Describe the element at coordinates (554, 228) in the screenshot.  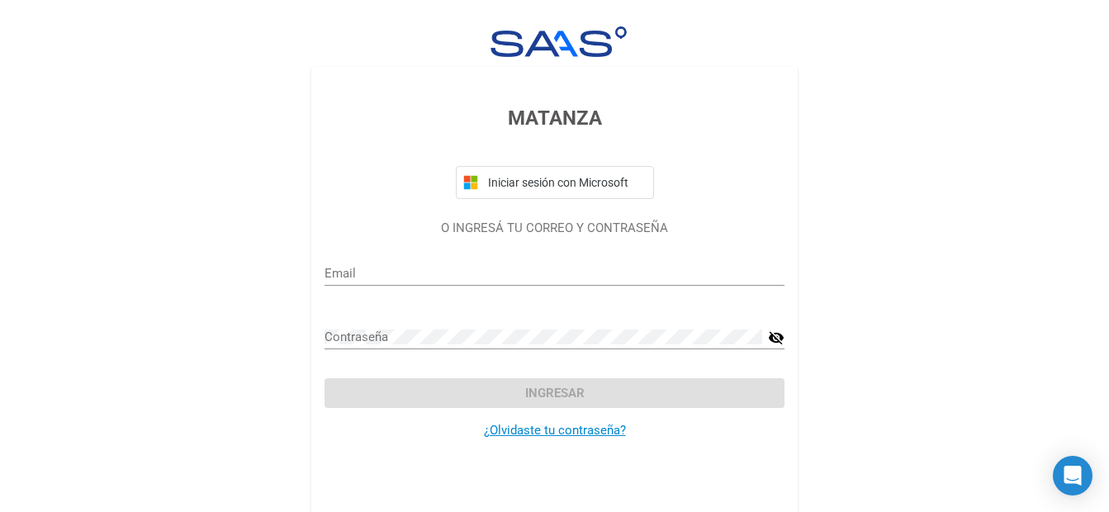
I see `p: O INGRESÁ TU CORREO Y CONTRASEÑA` at that location.